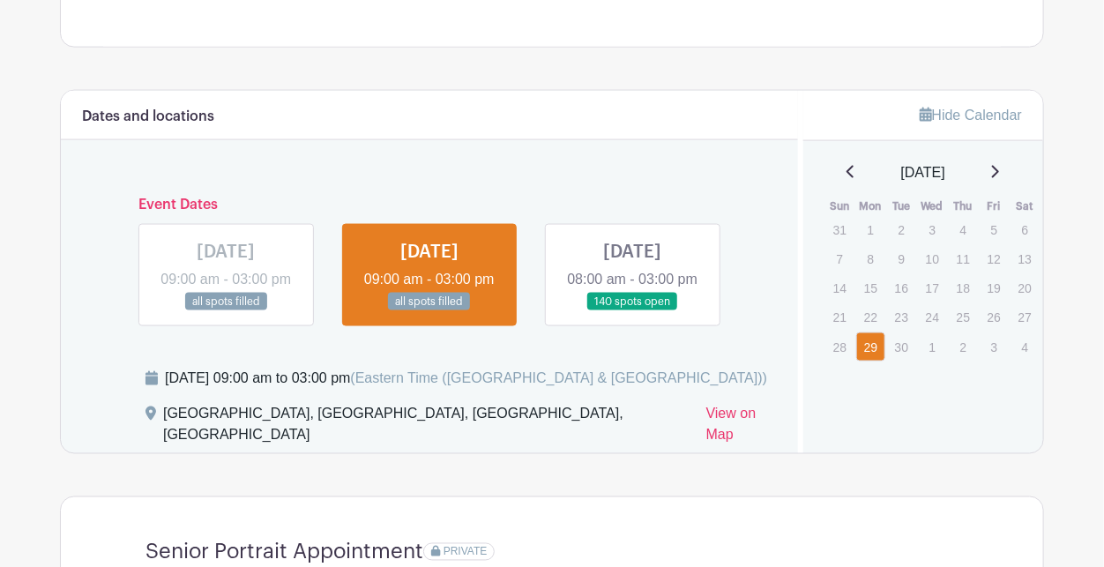 The height and width of the screenshot is (567, 1104). Describe the element at coordinates (901, 317) in the screenshot. I see `p: 23` at that location.